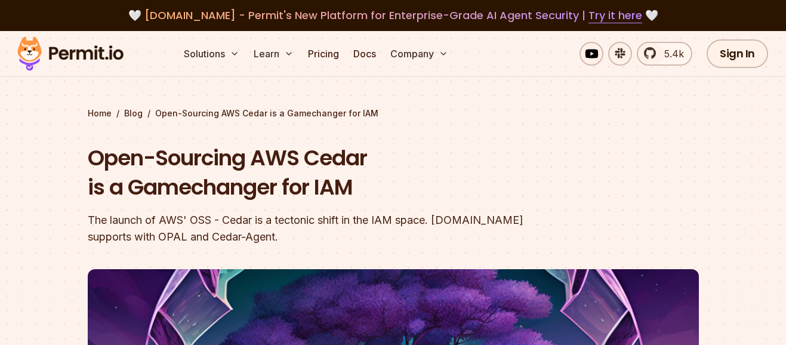 This screenshot has height=345, width=786. Describe the element at coordinates (317, 172) in the screenshot. I see `h1: Open-Sourcing AWS Cedar is a Gamechanger for IAM` at that location.